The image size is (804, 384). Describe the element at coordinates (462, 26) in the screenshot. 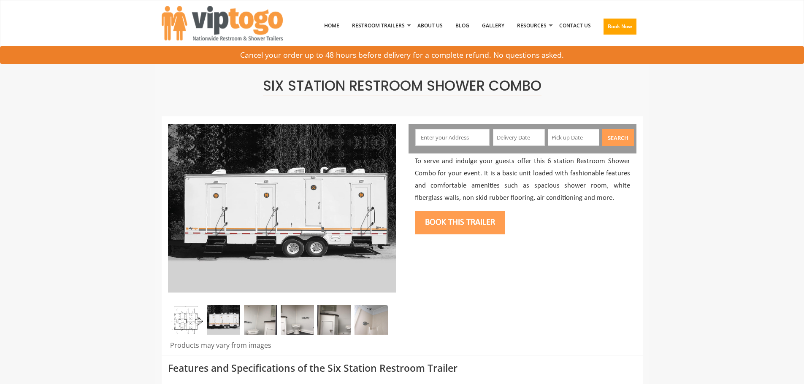

I see `a: Blog` at that location.